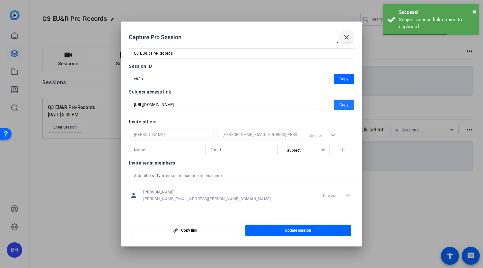  Describe the element at coordinates (436, 23) in the screenshot. I see `div: Subject access link copied to clipboard` at that location.